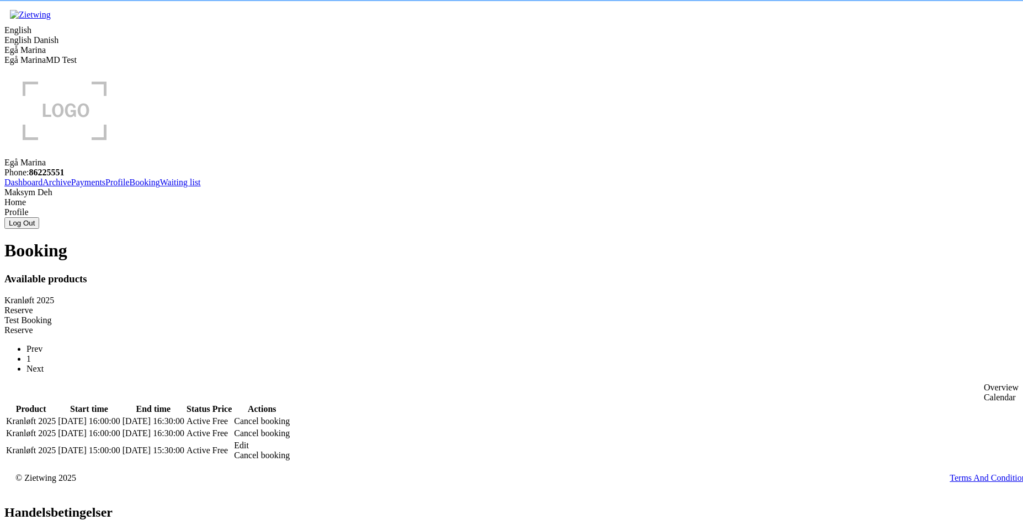  What do you see at coordinates (25, 50) in the screenshot?
I see `span: Egå Marina` at bounding box center [25, 50].